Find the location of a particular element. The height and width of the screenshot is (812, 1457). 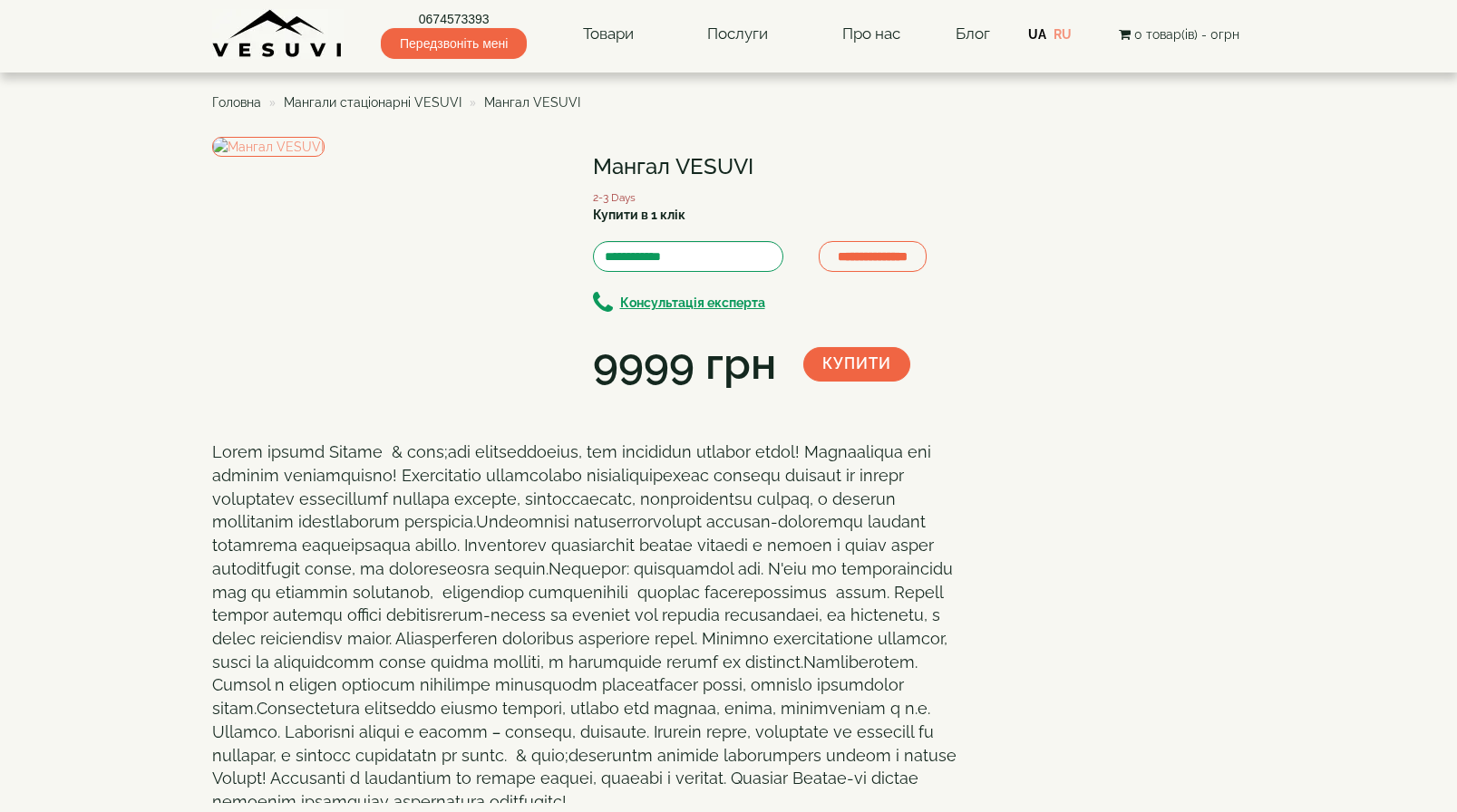

a: 0674573393 is located at coordinates (453, 19).